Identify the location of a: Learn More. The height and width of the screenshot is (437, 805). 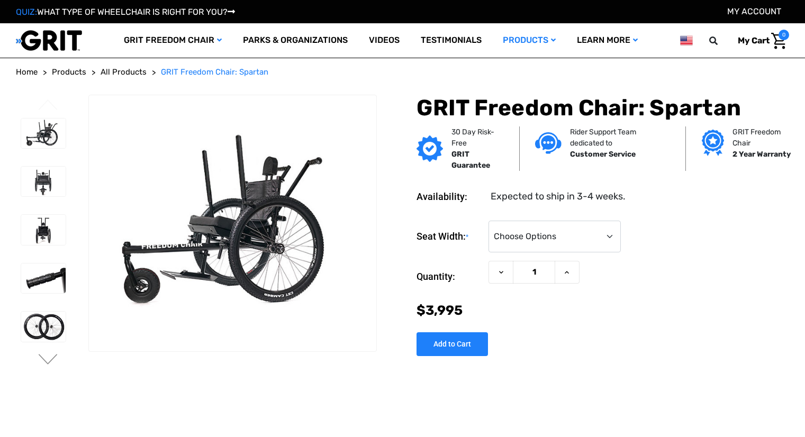
(607, 40).